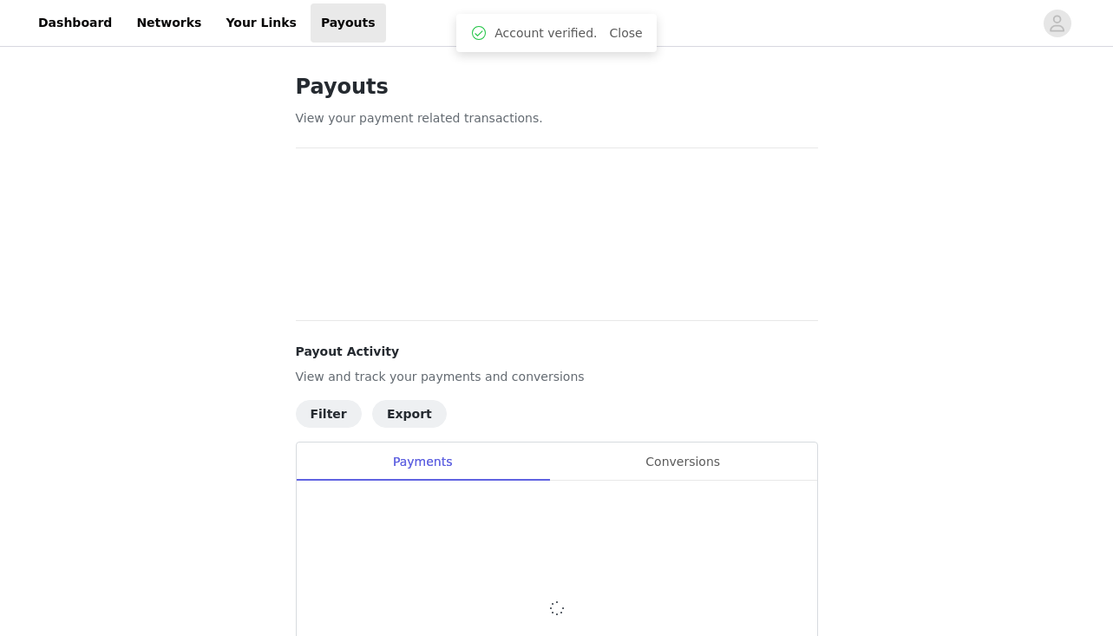  What do you see at coordinates (168, 23) in the screenshot?
I see `a: Networks` at bounding box center [168, 23].